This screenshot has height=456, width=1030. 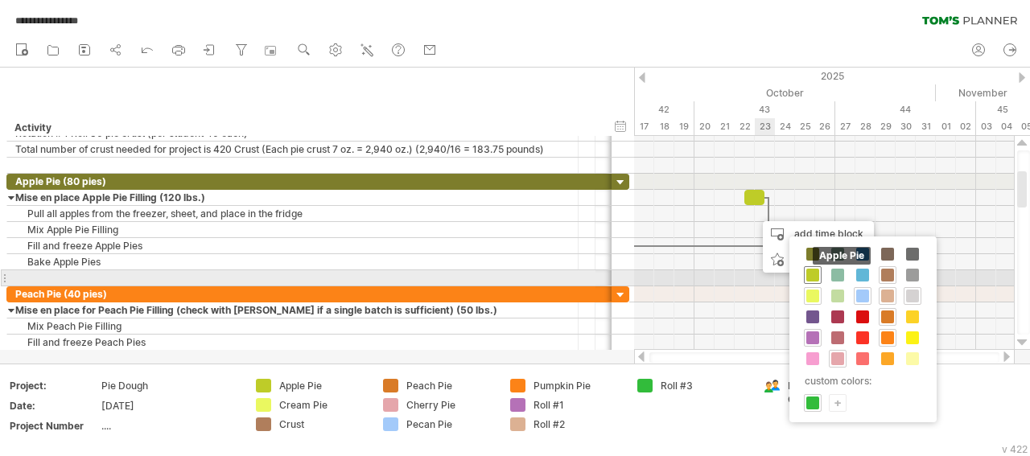 What do you see at coordinates (885, 126) in the screenshot?
I see `div: Wednesday, 29 October 2025` at bounding box center [885, 126].